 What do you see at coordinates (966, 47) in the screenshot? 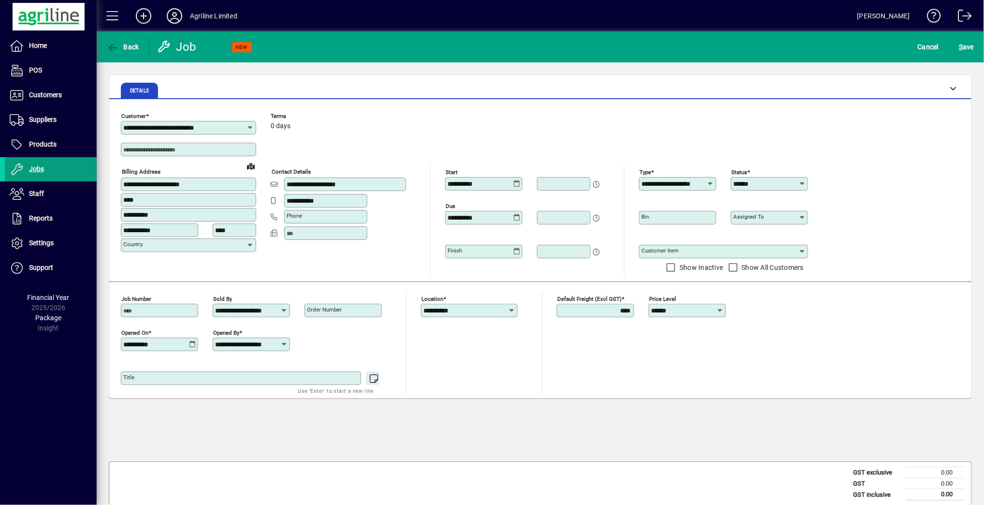
I see `span: ave` at bounding box center [966, 47].